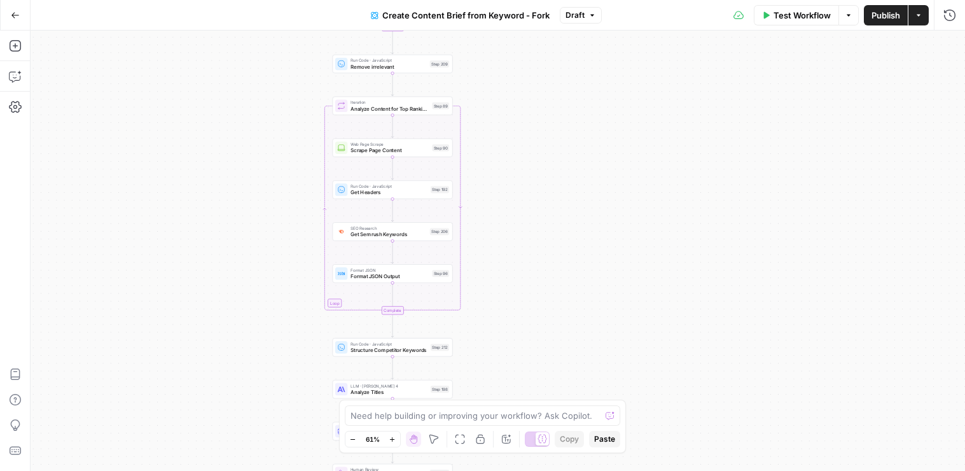 The height and width of the screenshot is (471, 965). I want to click on g: Edge from step_209 to step_89, so click(393, 84).